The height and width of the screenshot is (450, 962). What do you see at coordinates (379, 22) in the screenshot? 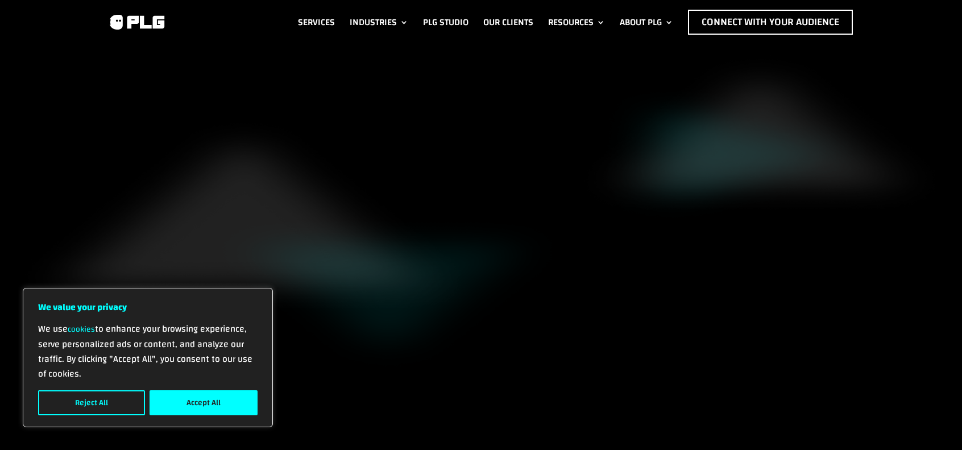
I see `a: Industries` at bounding box center [379, 22].